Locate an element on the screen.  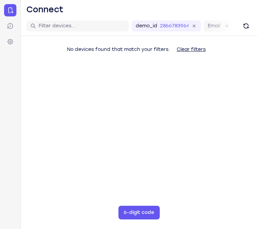
button: Refresh is located at coordinates (246, 26).